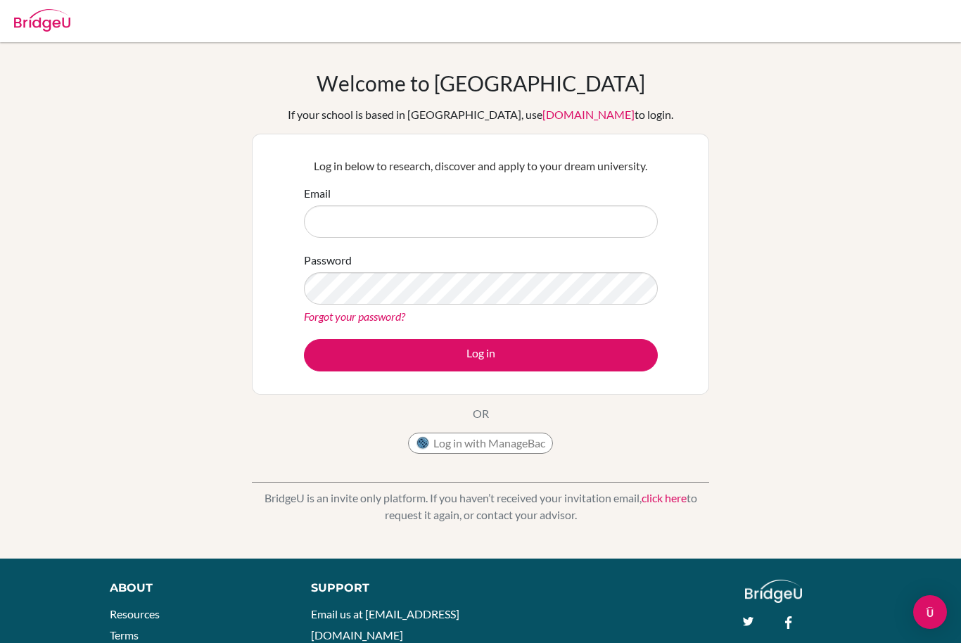 The image size is (961, 643). Describe the element at coordinates (124, 635) in the screenshot. I see `a: Terms` at that location.